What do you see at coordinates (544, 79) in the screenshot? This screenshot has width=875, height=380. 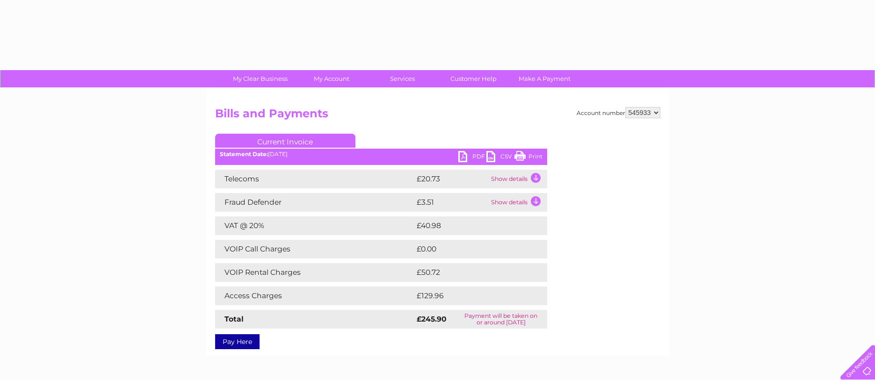 I see `a: Make A Payment` at bounding box center [544, 79].